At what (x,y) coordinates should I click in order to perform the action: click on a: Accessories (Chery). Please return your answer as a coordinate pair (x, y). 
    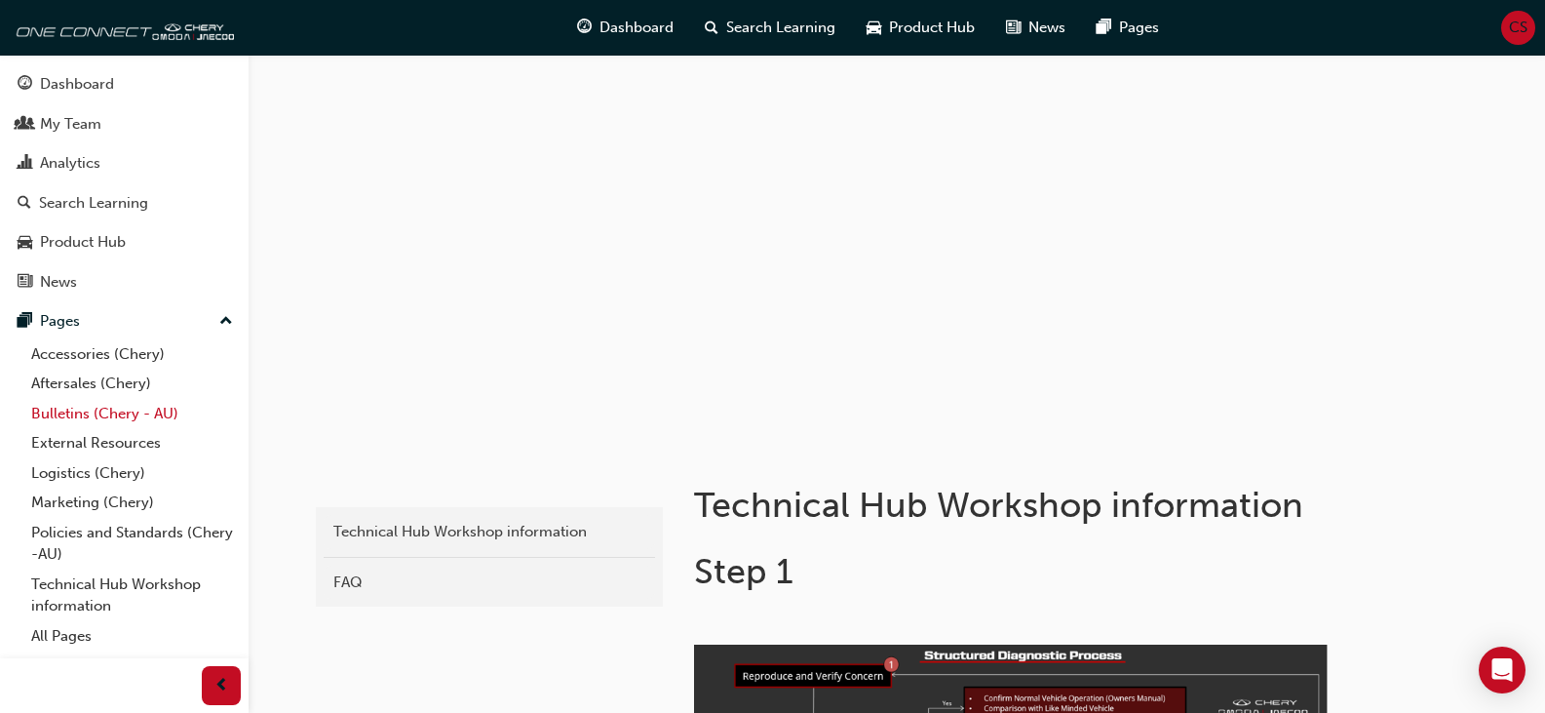
    Looking at the image, I should click on (132, 354).